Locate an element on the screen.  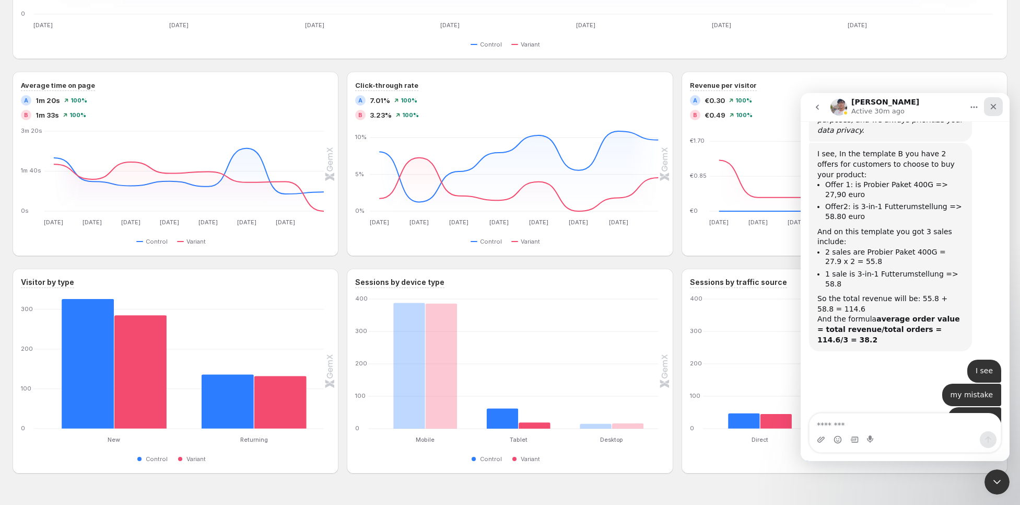
g: Mobile: Control 388,Variant 386 is located at coordinates (425, 364).